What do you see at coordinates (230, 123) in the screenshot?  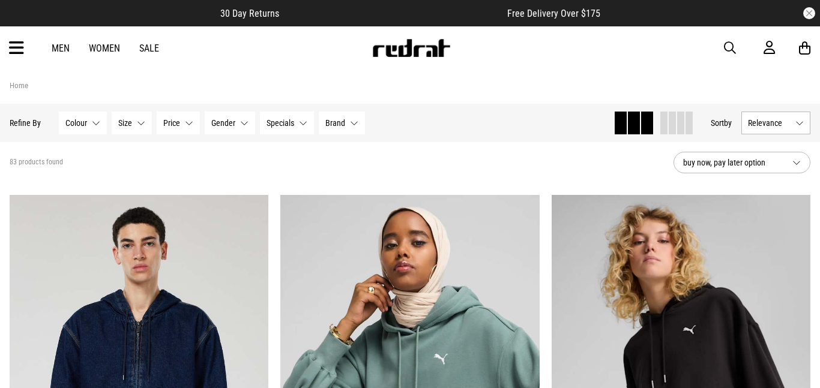 I see `button: Gender` at bounding box center [230, 123].